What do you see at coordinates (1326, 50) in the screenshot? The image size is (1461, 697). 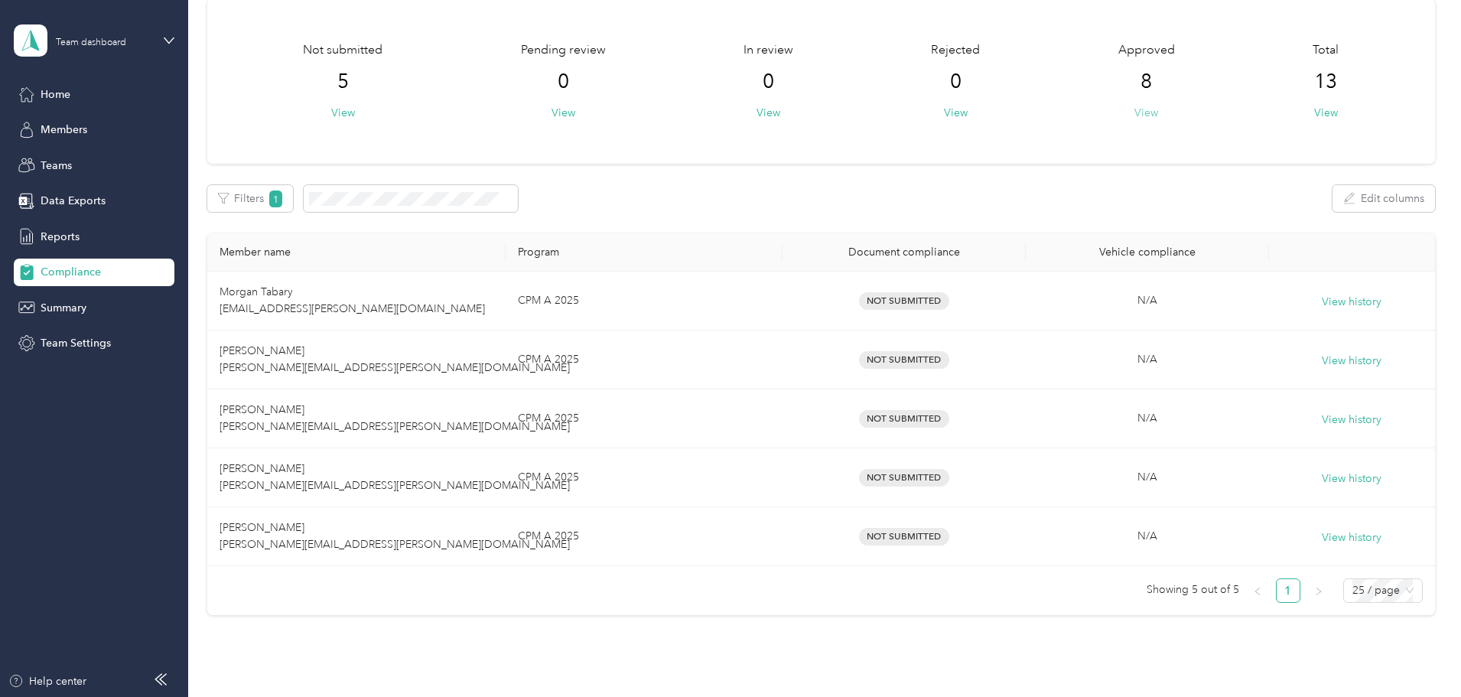 I see `span: Total` at bounding box center [1326, 50].